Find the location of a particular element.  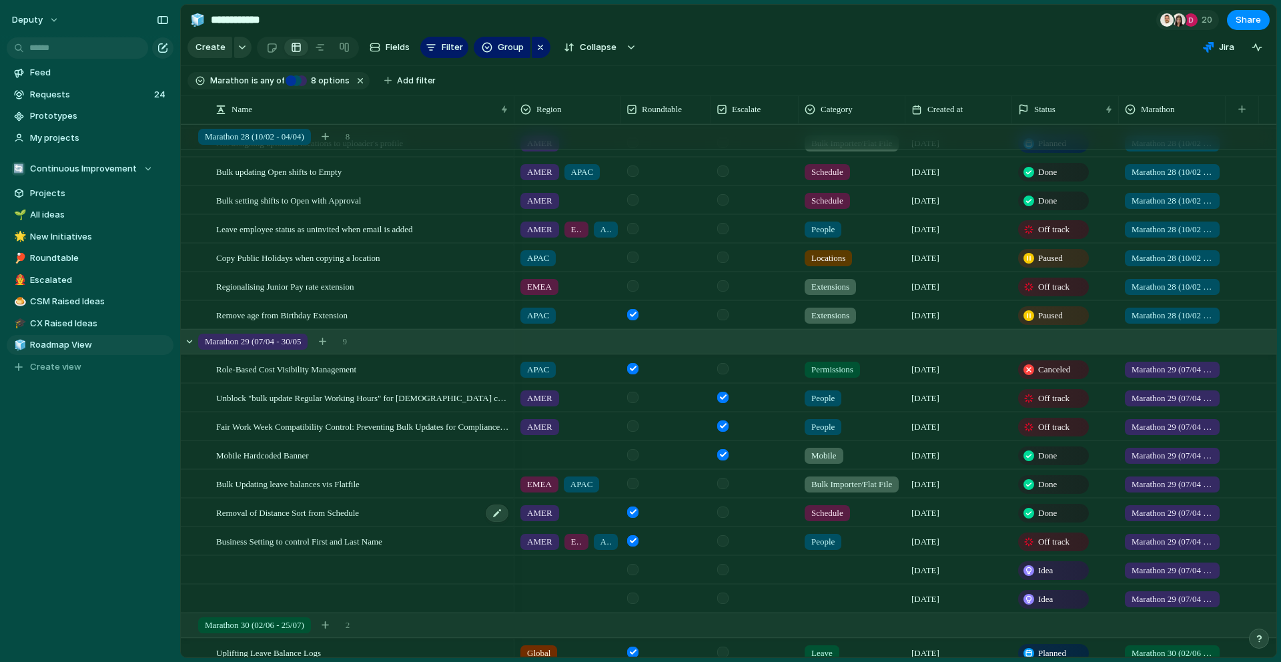

span: Roundtable is located at coordinates (662, 109).